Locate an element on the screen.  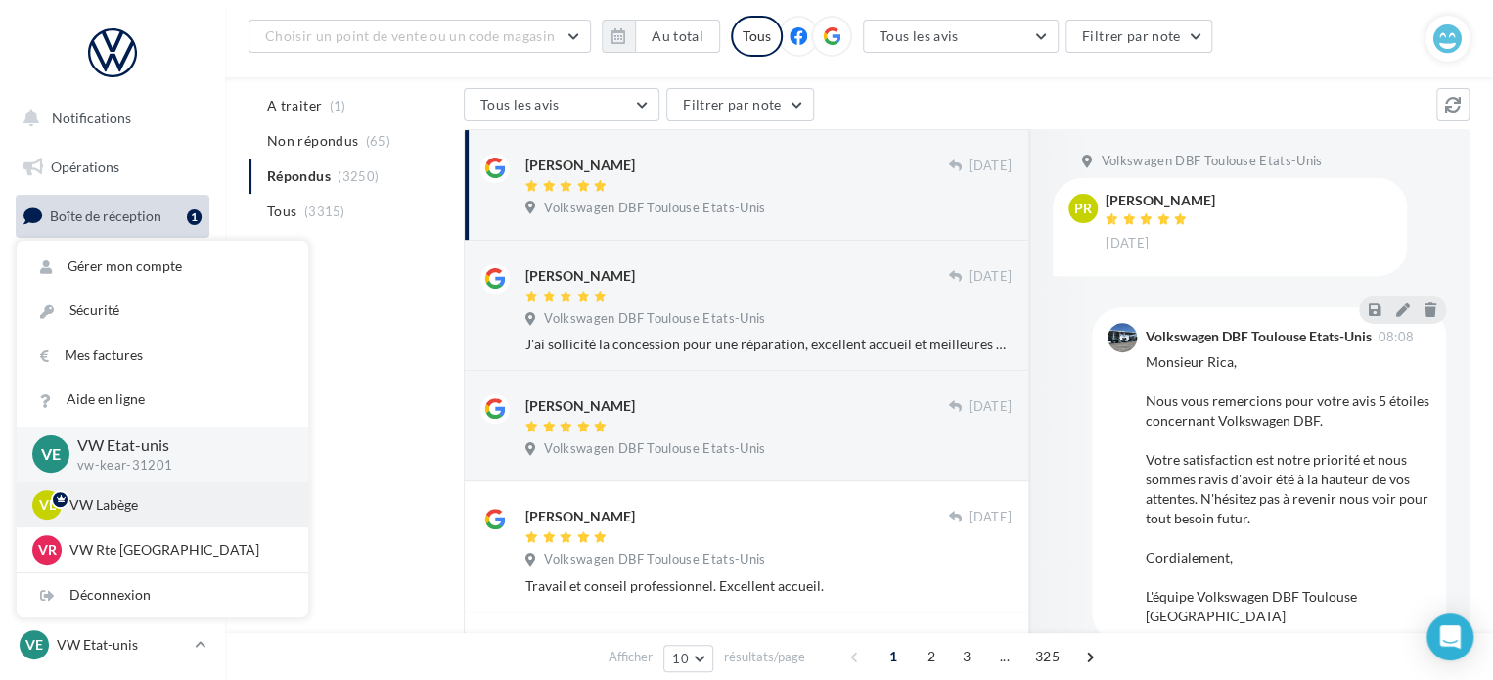
span: VR is located at coordinates (47, 550).